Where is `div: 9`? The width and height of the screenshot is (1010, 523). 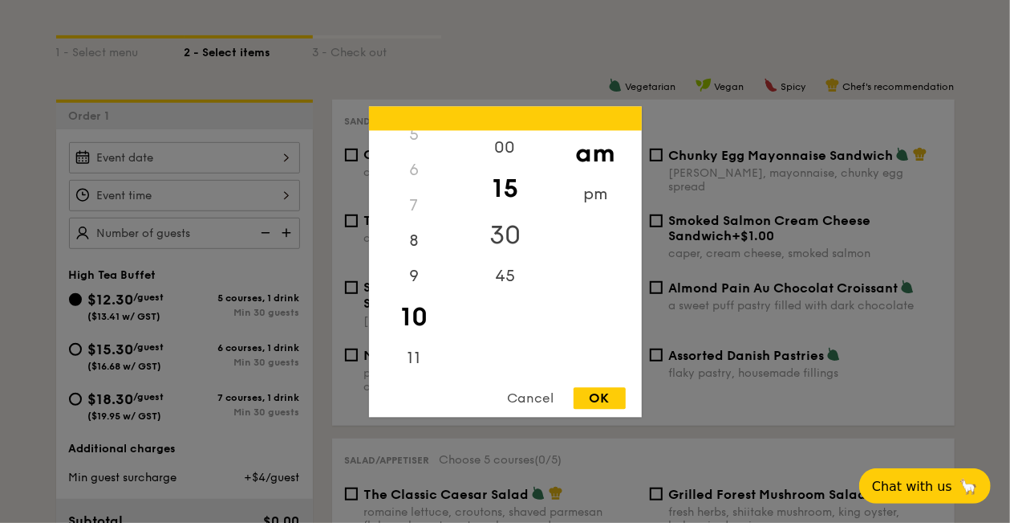
div: 9 is located at coordinates (414, 276).